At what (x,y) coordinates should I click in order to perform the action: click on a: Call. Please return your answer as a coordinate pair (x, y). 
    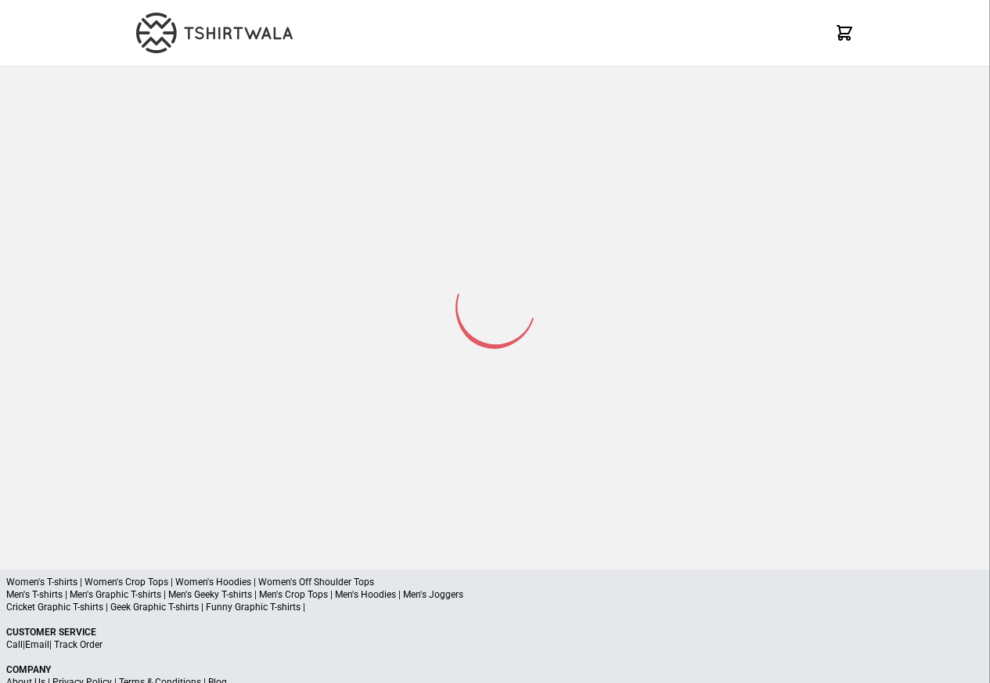
    Looking at the image, I should click on (14, 645).